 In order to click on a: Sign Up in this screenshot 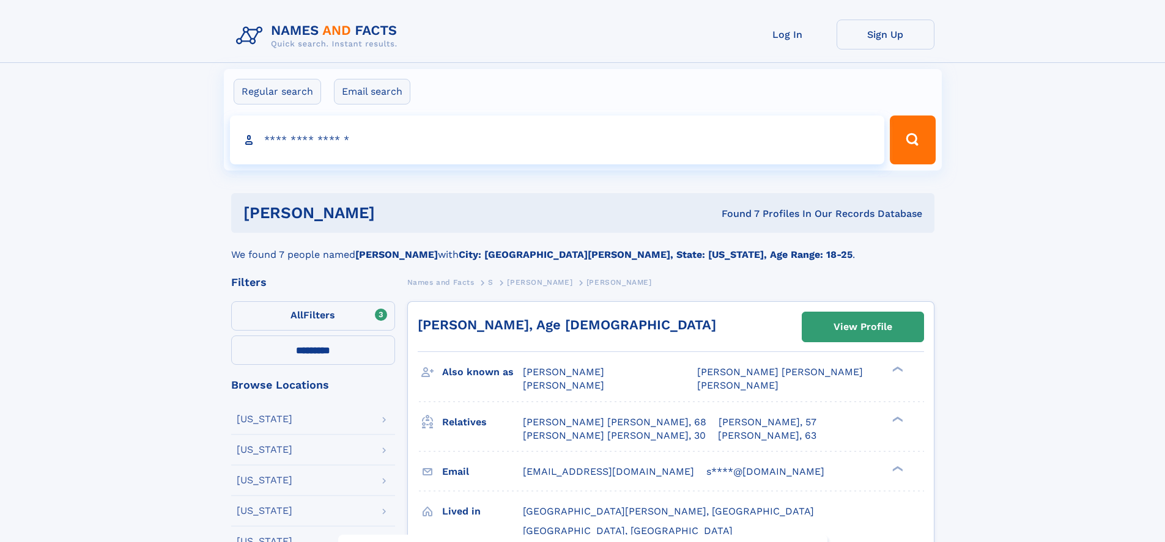, I will do `click(885, 34)`.